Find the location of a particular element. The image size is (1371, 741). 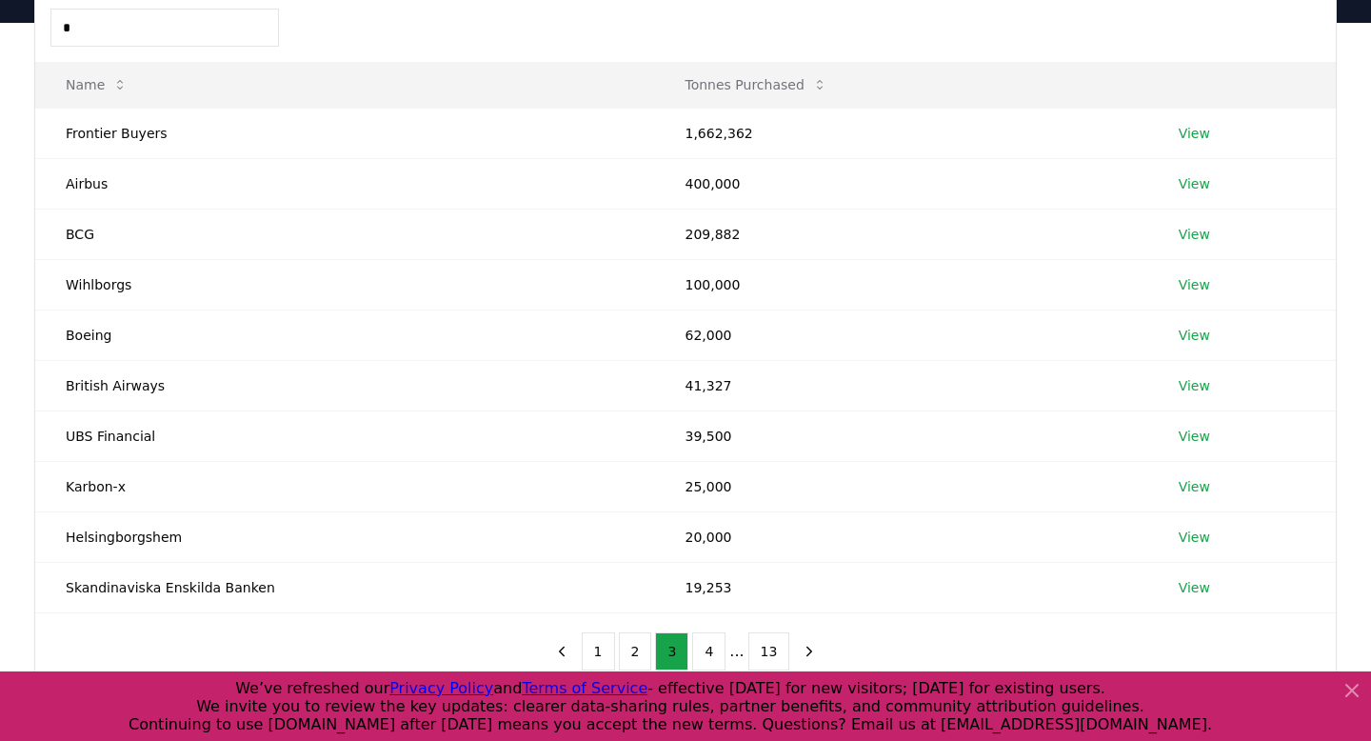

td: 25,000 is located at coordinates (901, 486).